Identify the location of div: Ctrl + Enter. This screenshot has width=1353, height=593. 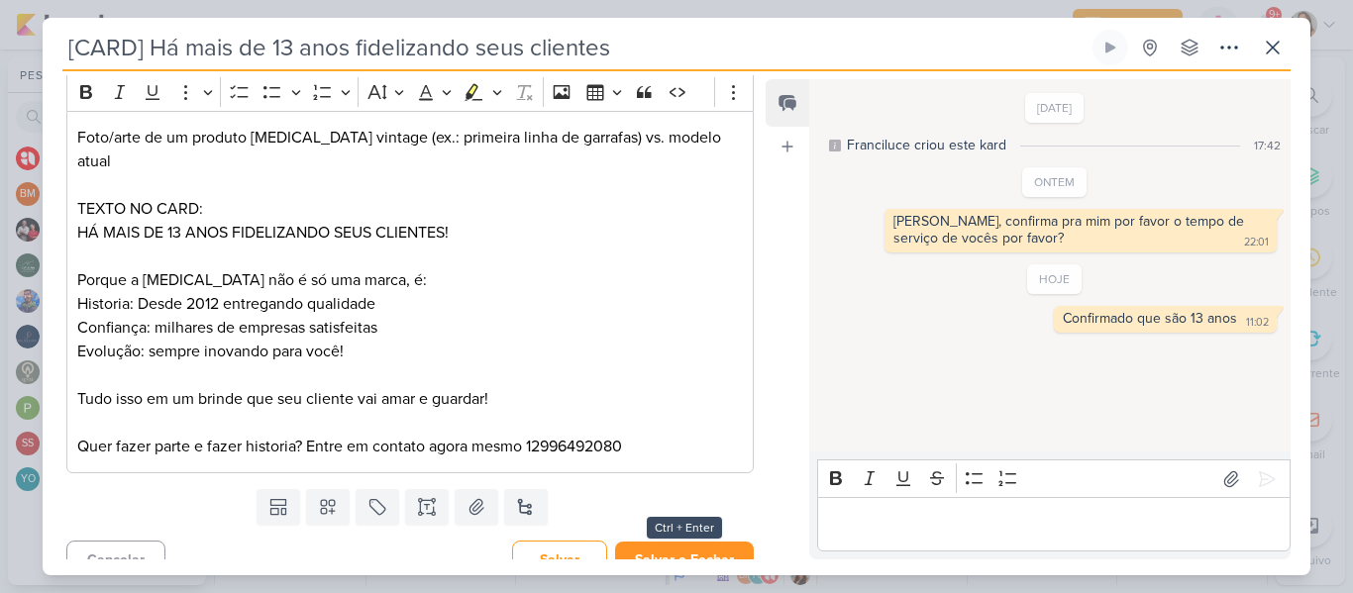
(685, 528).